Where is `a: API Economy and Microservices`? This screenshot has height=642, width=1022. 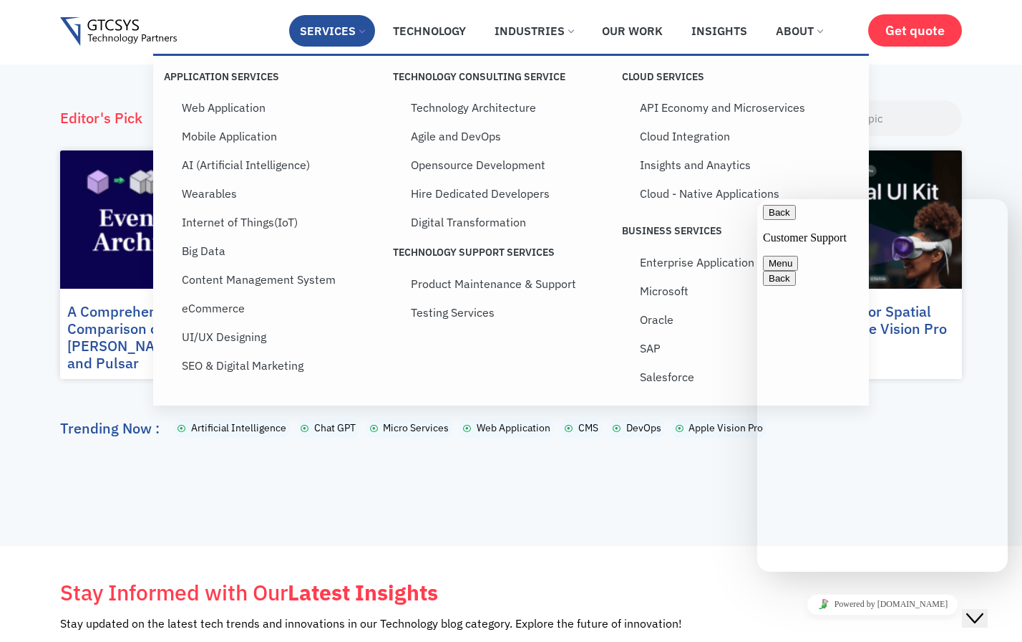 a: API Economy and Microservices is located at coordinates (744, 107).